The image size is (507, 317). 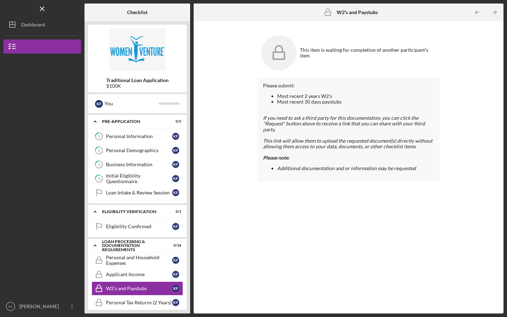 What do you see at coordinates (137, 288) in the screenshot?
I see `a: W2's and PaystubsKF` at bounding box center [137, 288].